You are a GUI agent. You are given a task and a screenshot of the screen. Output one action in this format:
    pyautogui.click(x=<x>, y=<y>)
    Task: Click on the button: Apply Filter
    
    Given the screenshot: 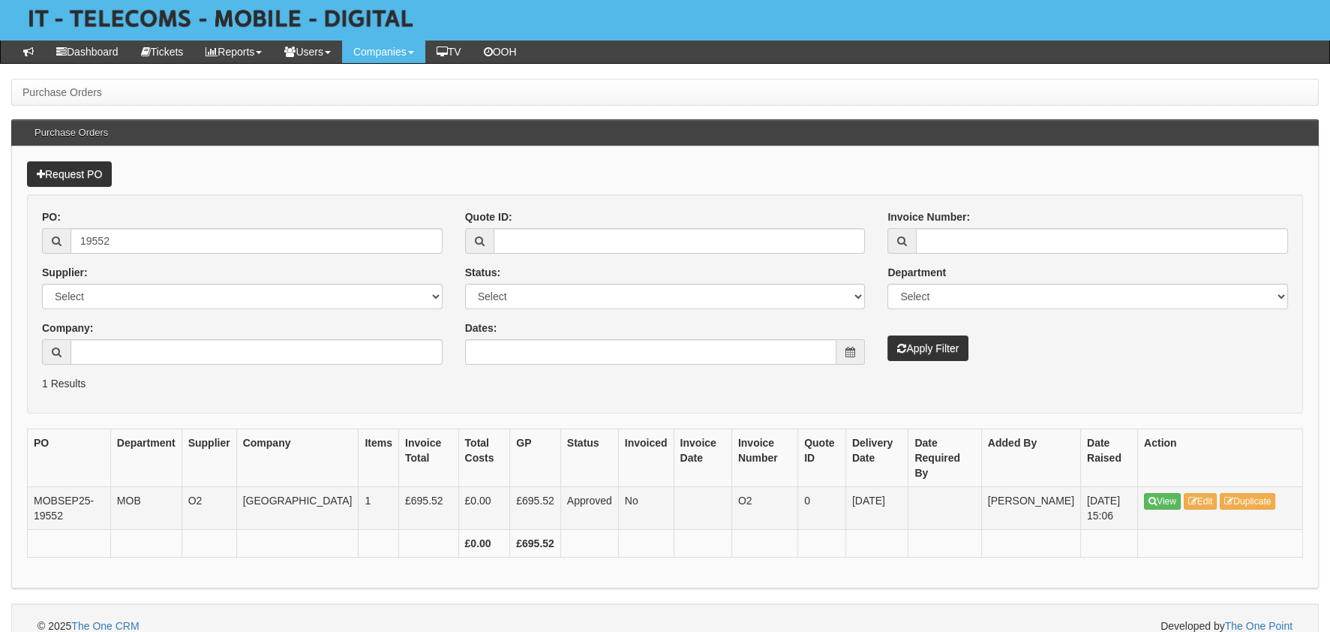 What is the action you would take?
    pyautogui.click(x=928, y=348)
    